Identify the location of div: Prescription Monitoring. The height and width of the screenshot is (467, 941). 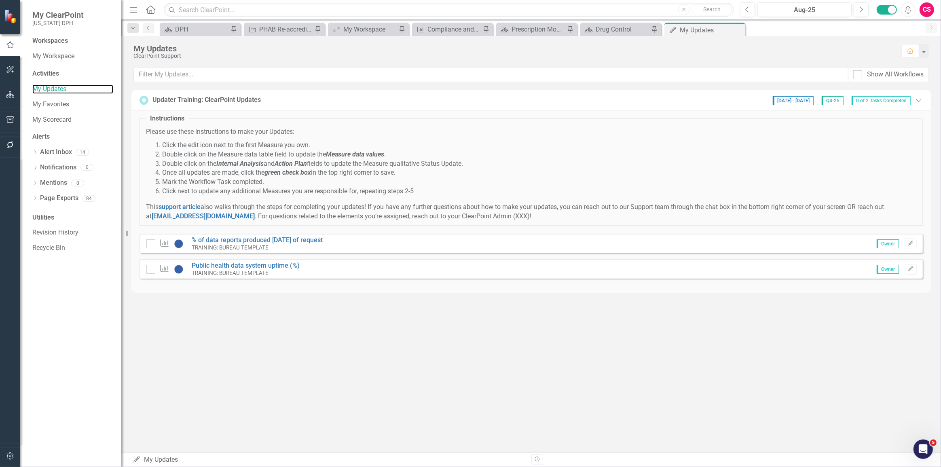
(538, 29).